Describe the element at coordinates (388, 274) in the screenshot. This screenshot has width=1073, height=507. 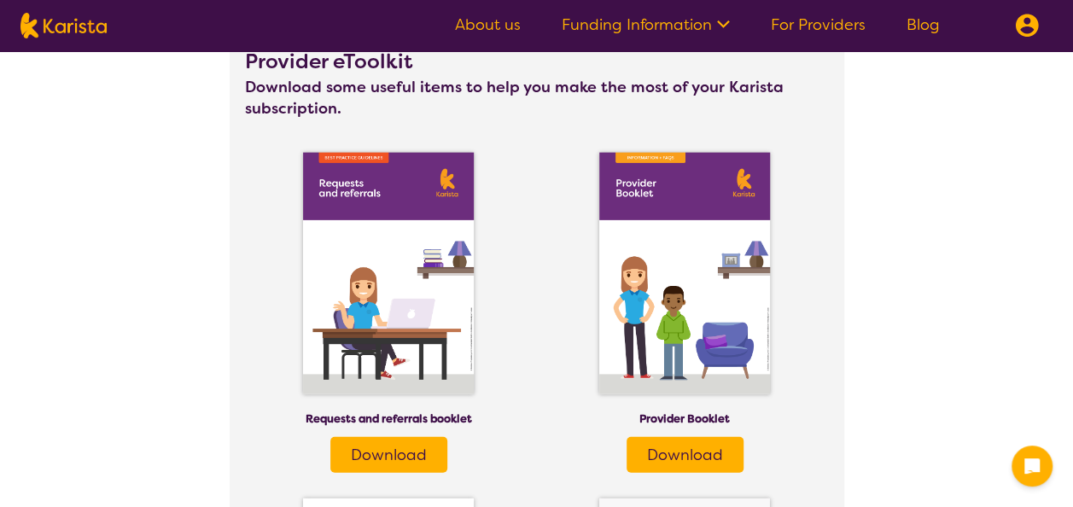
I see `img: Requests and referrals booklet` at that location.